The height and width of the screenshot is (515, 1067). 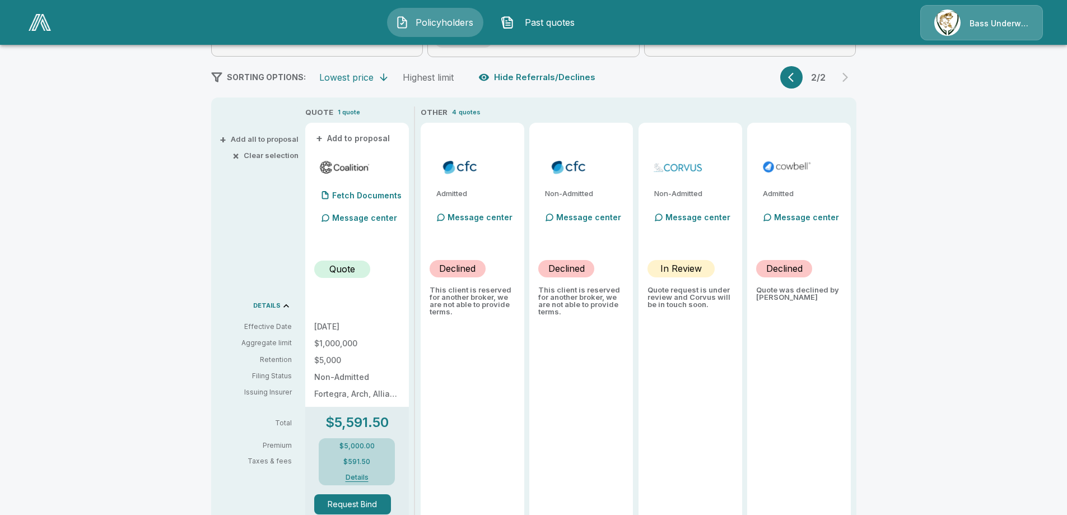 What do you see at coordinates (549, 22) in the screenshot?
I see `span: Past quotes` at bounding box center [549, 22].